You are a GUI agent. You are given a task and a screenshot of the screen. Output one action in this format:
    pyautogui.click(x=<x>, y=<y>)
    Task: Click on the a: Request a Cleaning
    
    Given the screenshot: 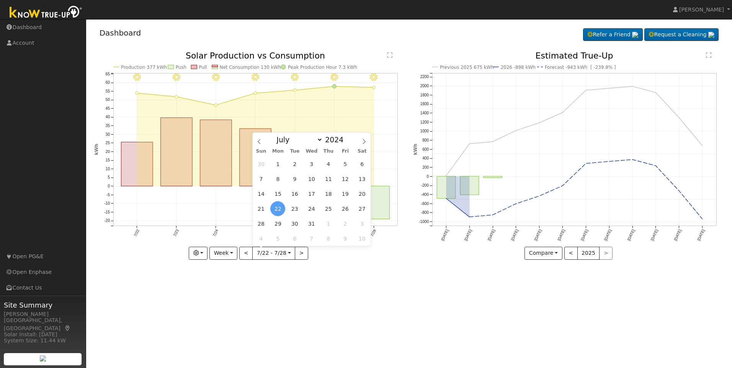 What is the action you would take?
    pyautogui.click(x=682, y=35)
    